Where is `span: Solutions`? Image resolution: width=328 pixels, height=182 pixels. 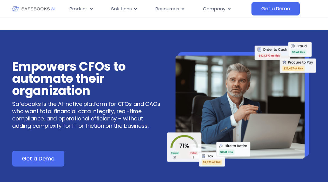 span: Solutions is located at coordinates (122, 9).